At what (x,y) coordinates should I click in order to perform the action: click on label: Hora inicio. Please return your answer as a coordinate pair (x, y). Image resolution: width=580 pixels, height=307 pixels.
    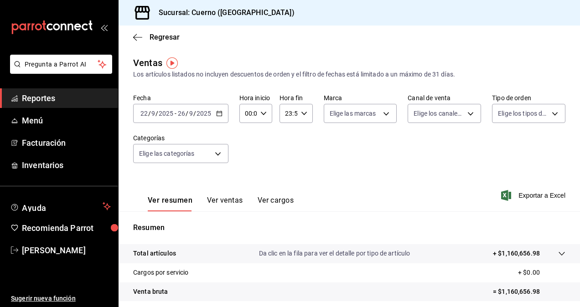
    Looking at the image, I should click on (256, 98).